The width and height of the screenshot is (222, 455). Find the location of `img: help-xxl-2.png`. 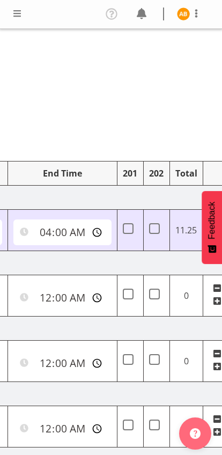

img: help-xxl-2.png is located at coordinates (195, 434).